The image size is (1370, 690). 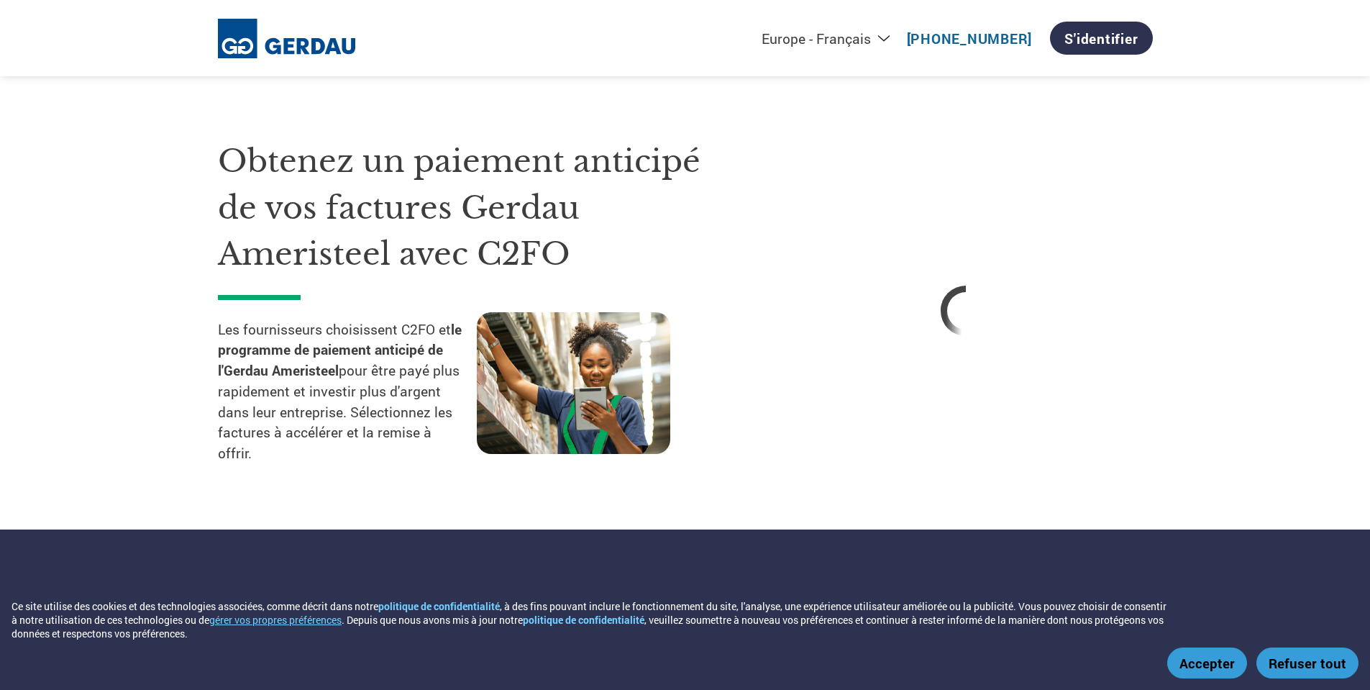 I want to click on a: S'identifier, so click(x=1101, y=38).